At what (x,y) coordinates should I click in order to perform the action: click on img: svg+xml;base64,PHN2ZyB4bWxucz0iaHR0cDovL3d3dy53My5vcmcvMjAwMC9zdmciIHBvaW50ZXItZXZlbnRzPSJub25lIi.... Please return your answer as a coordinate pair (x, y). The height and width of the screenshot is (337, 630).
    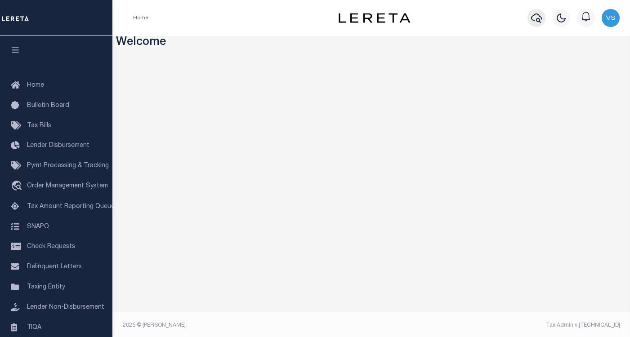
    Looking at the image, I should click on (611, 18).